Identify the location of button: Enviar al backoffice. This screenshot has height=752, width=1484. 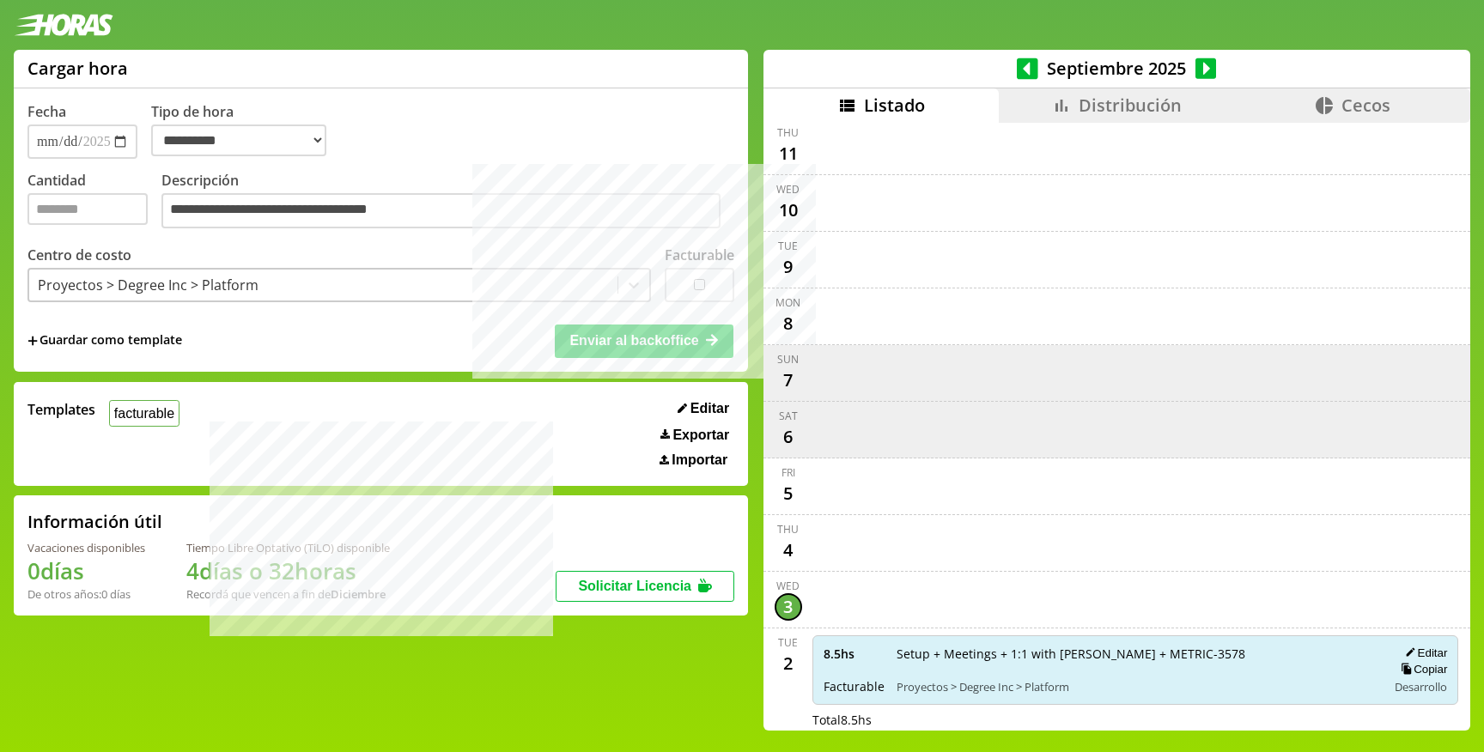
(644, 341).